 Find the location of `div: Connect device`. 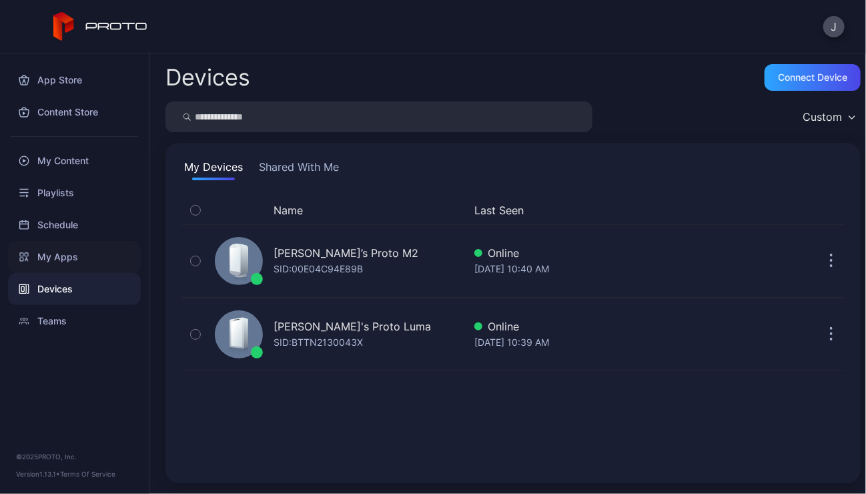

div: Connect device is located at coordinates (812, 77).